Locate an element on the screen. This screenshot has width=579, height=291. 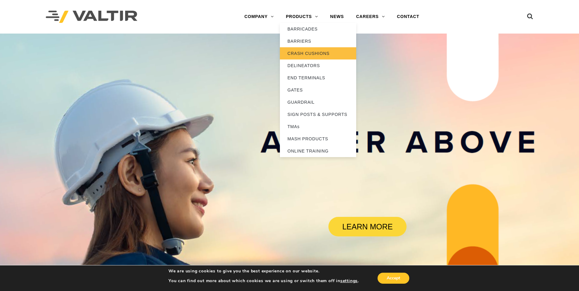
a: BARRICADES is located at coordinates (318, 29).